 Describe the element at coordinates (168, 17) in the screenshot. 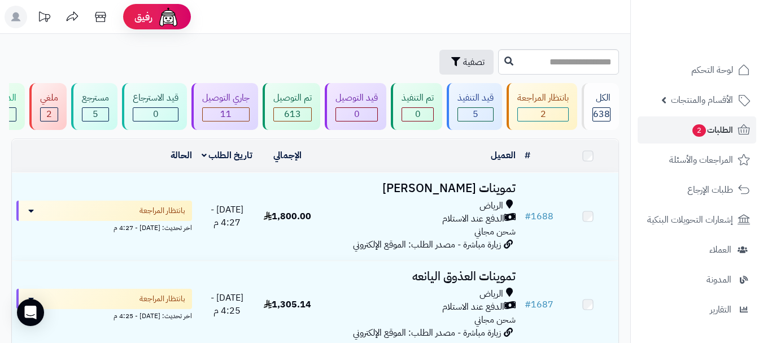

I see `img: ai-face.png` at that location.